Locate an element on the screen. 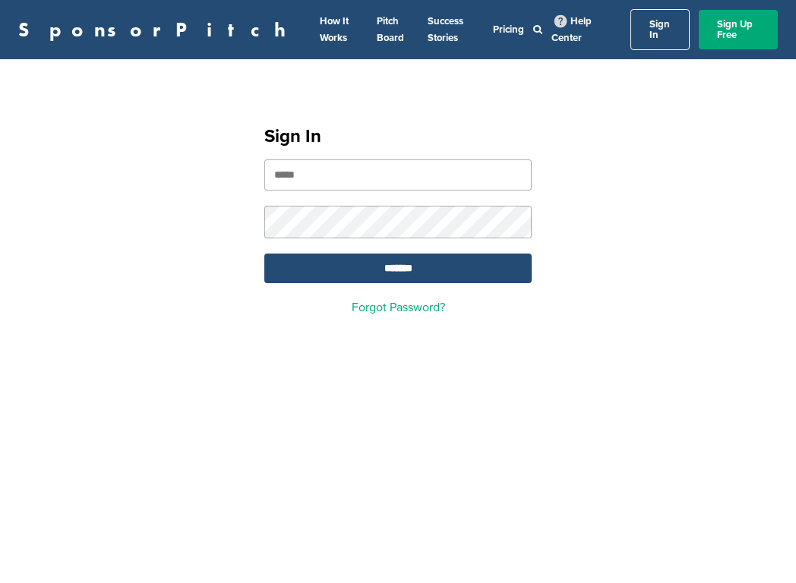  a: Pricing is located at coordinates (508, 30).